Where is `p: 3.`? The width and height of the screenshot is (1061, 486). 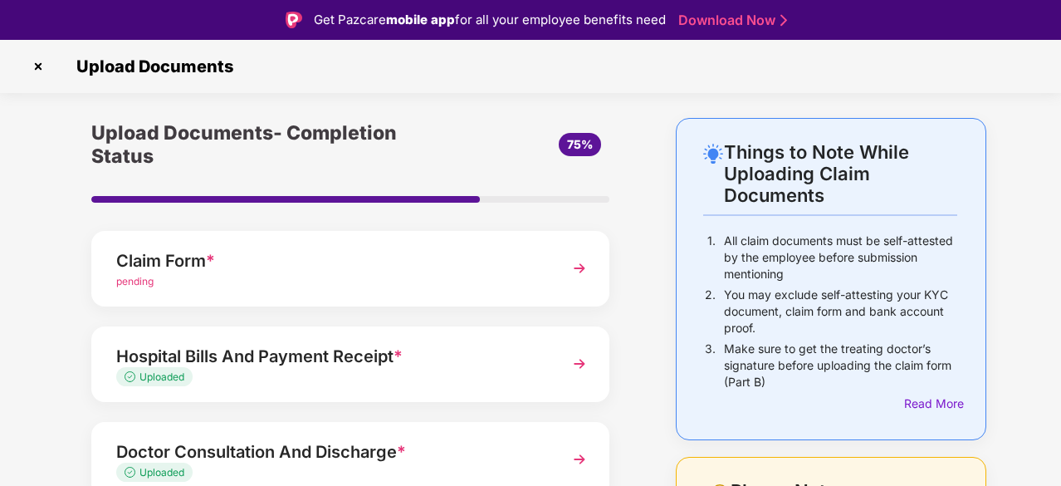
p: 3. is located at coordinates (710, 365).